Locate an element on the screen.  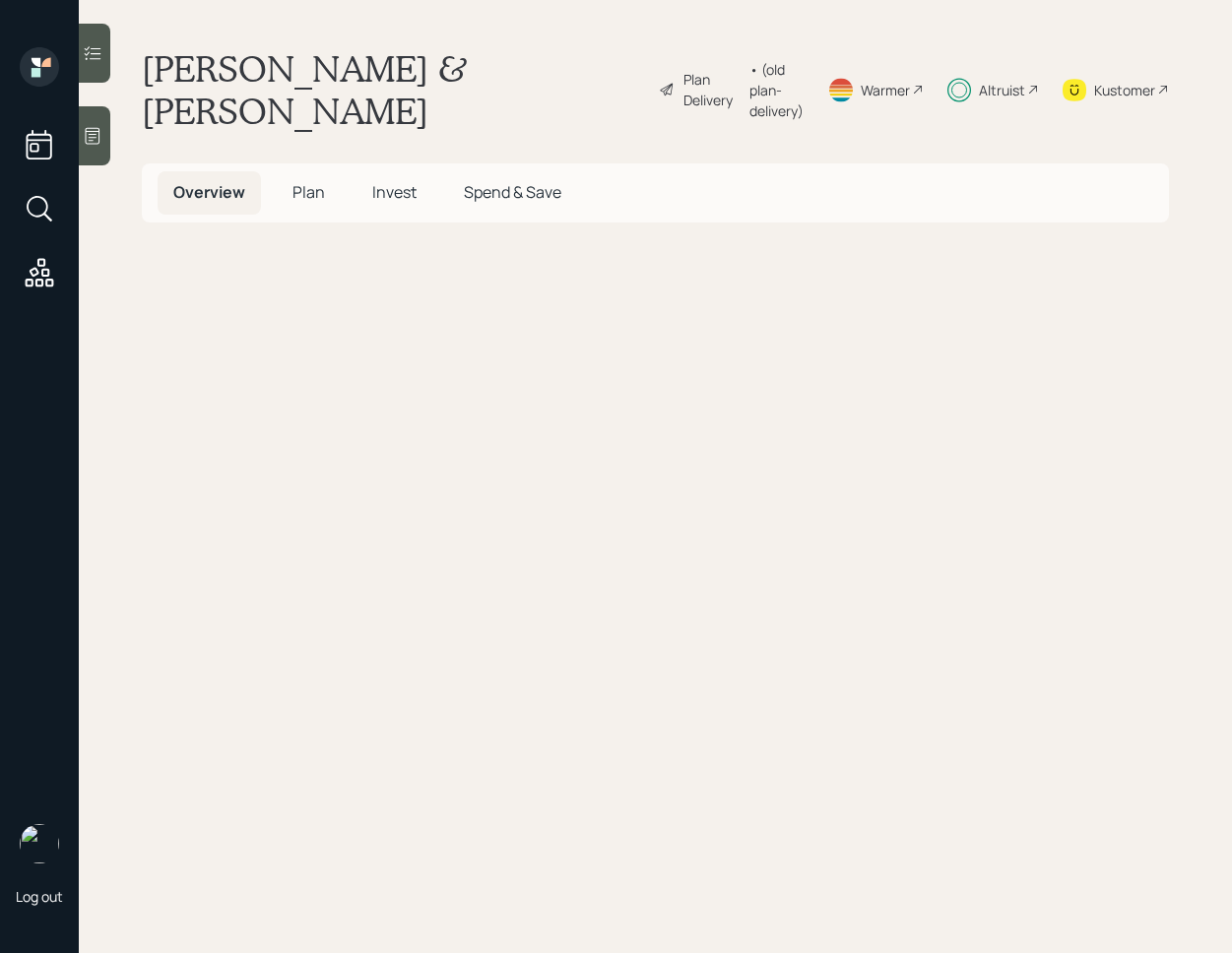
div: Altruist is located at coordinates (1002, 90).